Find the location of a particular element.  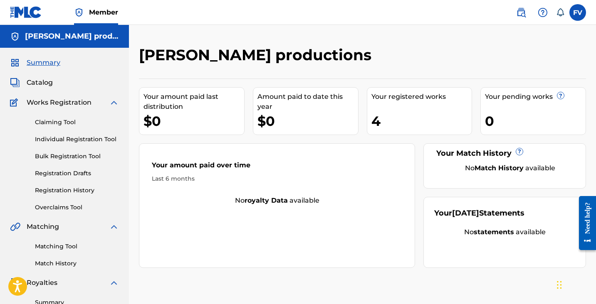

h5: Valdivia productions is located at coordinates (72, 36).